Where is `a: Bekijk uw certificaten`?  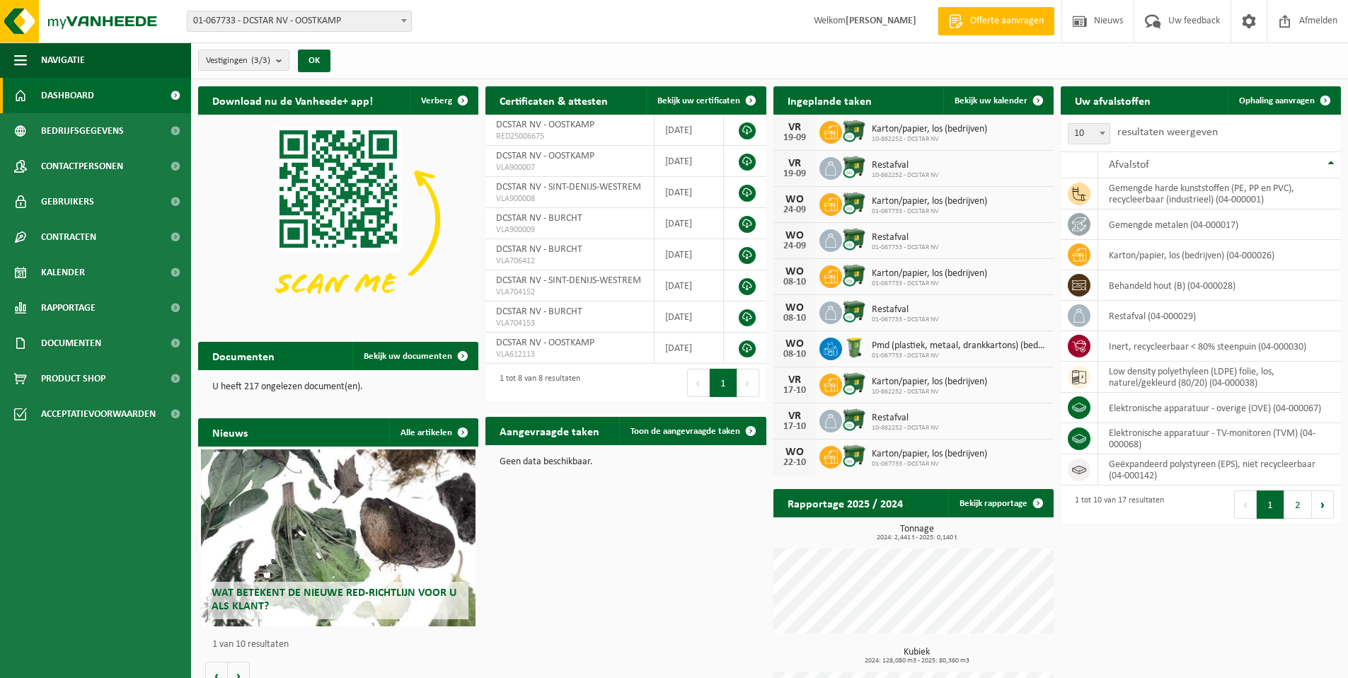
a: Bekijk uw certificaten is located at coordinates (705, 100).